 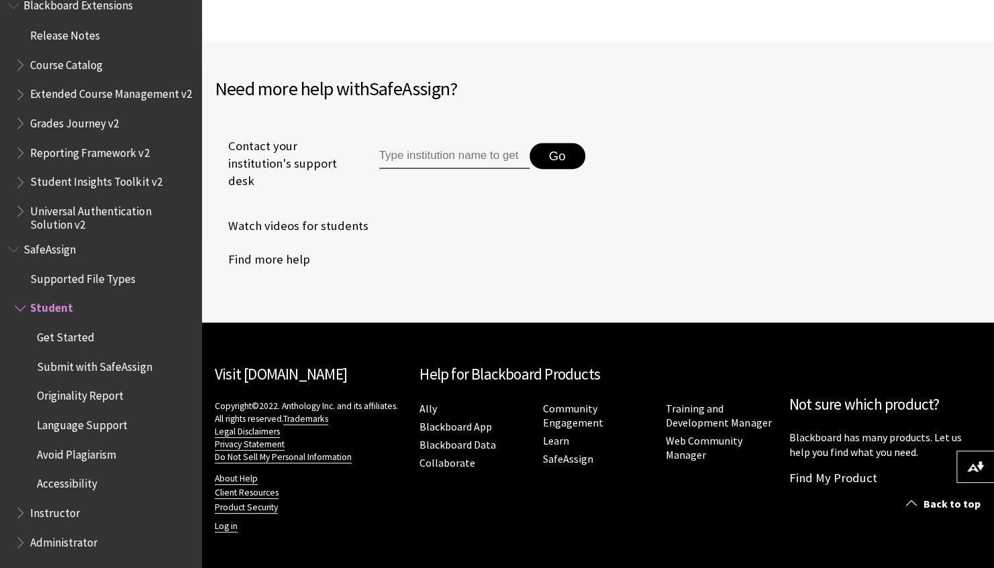 I want to click on a: Watch videos for students, so click(x=291, y=226).